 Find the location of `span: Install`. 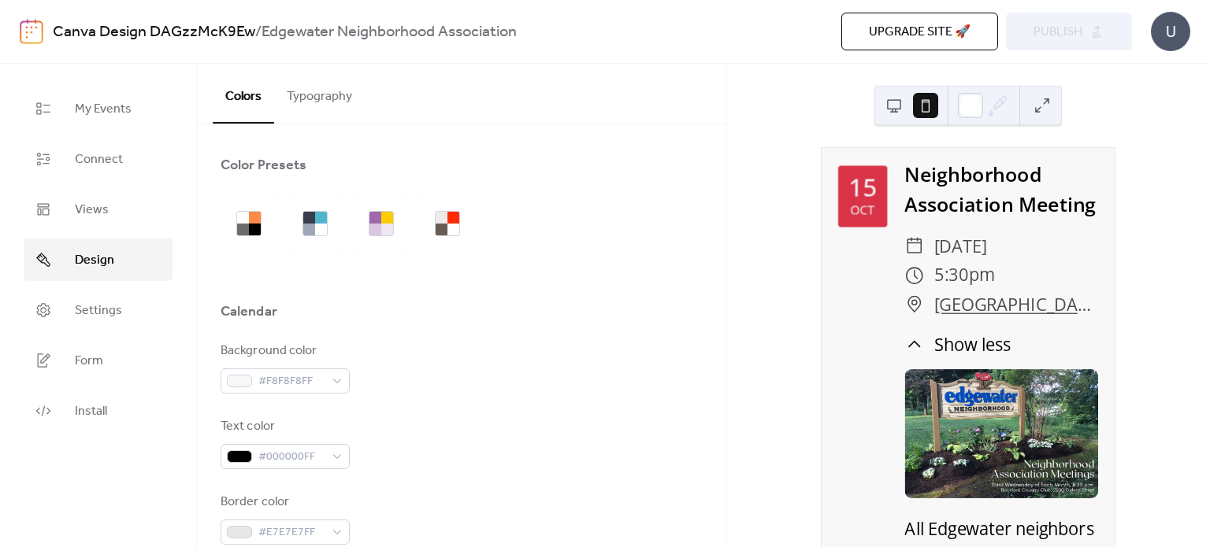

span: Install is located at coordinates (91, 412).